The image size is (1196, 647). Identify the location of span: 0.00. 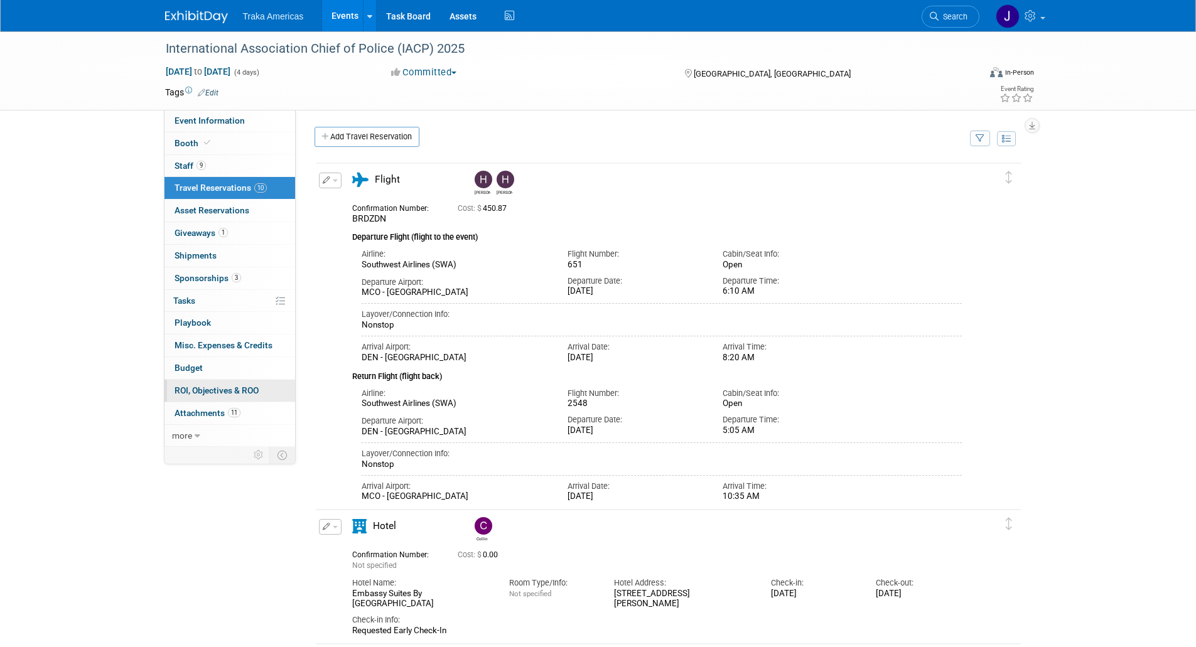
(480, 555).